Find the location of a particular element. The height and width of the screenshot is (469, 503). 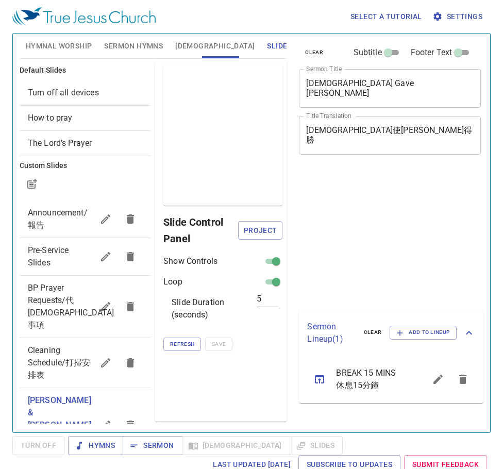

div: How to pray is located at coordinates (85, 118).